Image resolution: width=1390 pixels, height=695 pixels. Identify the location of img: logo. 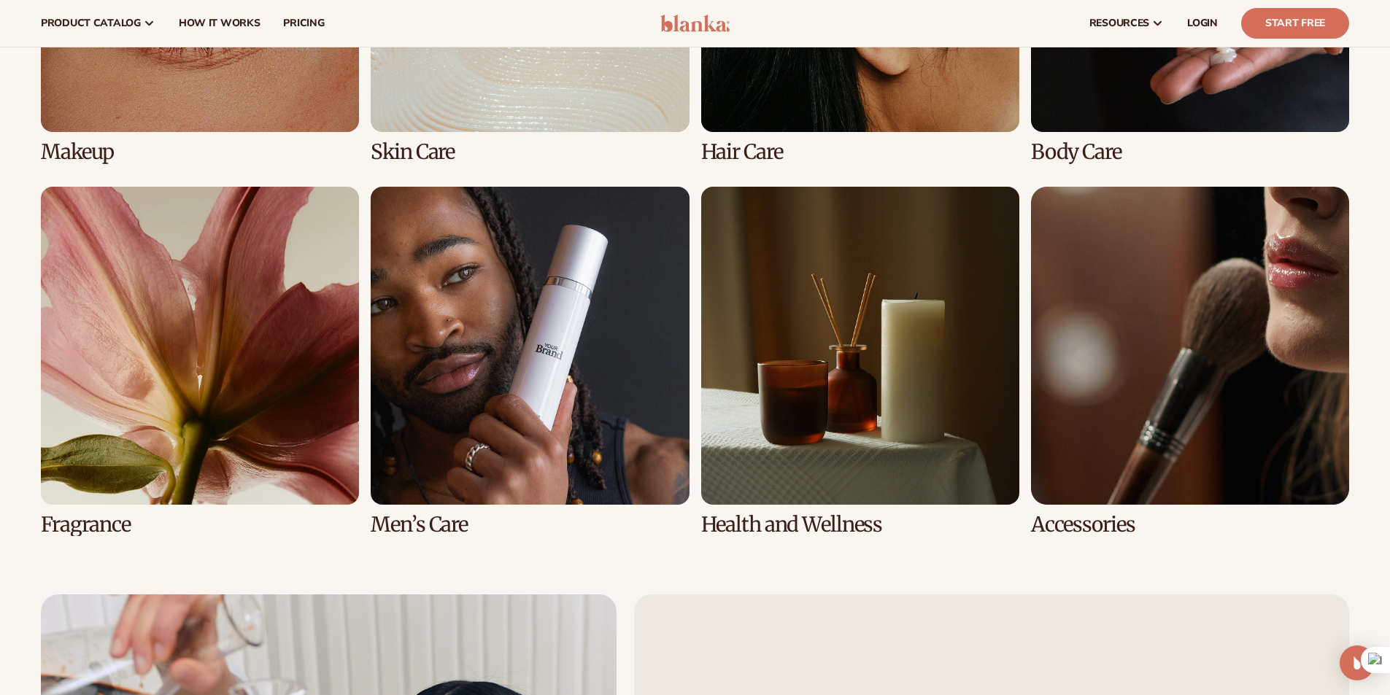
(695, 23).